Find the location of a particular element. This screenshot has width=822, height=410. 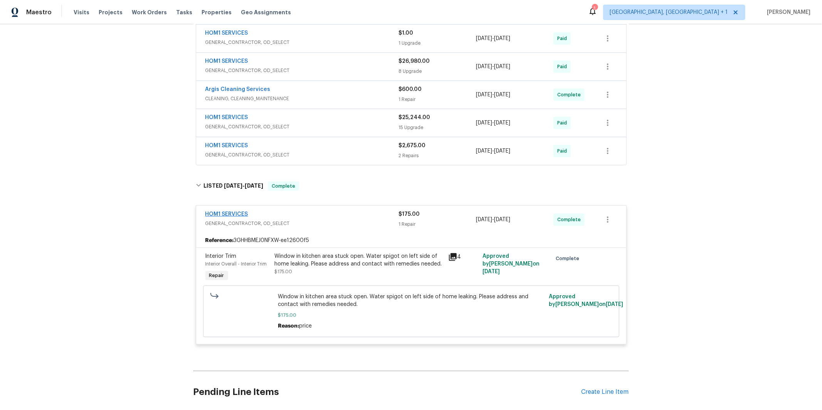

span: Tasks is located at coordinates (184, 12).